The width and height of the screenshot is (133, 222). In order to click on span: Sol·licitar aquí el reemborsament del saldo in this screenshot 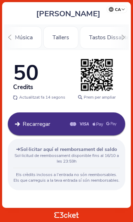, I will do `click(68, 149)`.